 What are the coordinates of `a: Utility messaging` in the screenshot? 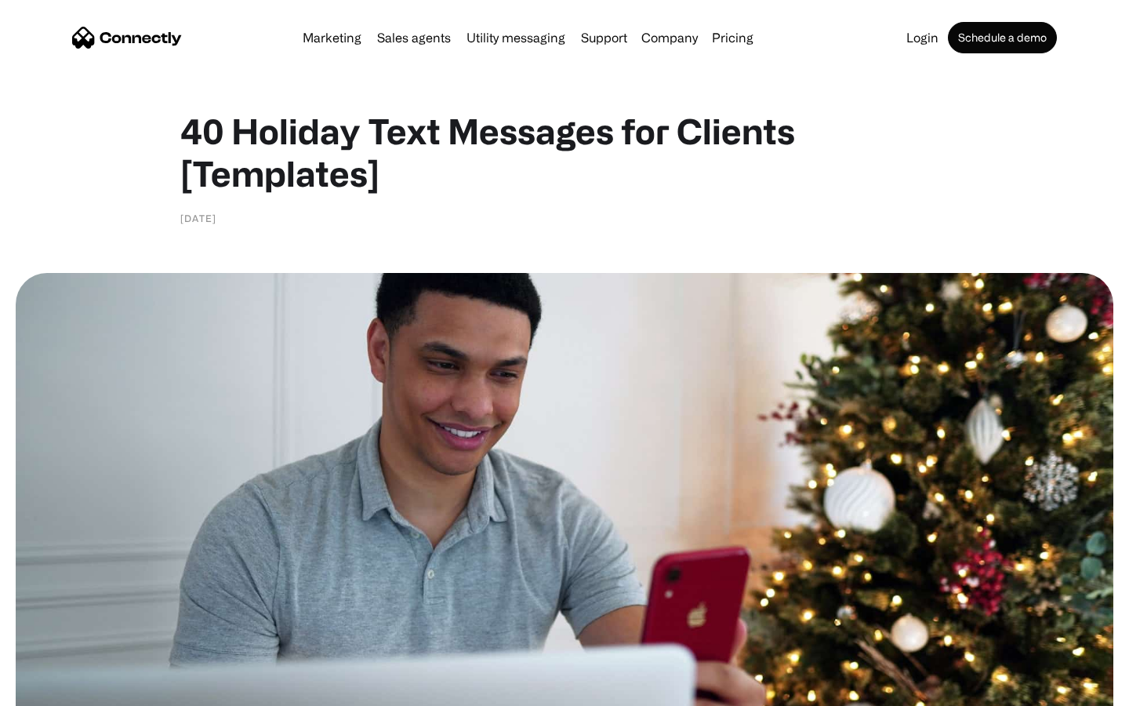 It's located at (516, 38).